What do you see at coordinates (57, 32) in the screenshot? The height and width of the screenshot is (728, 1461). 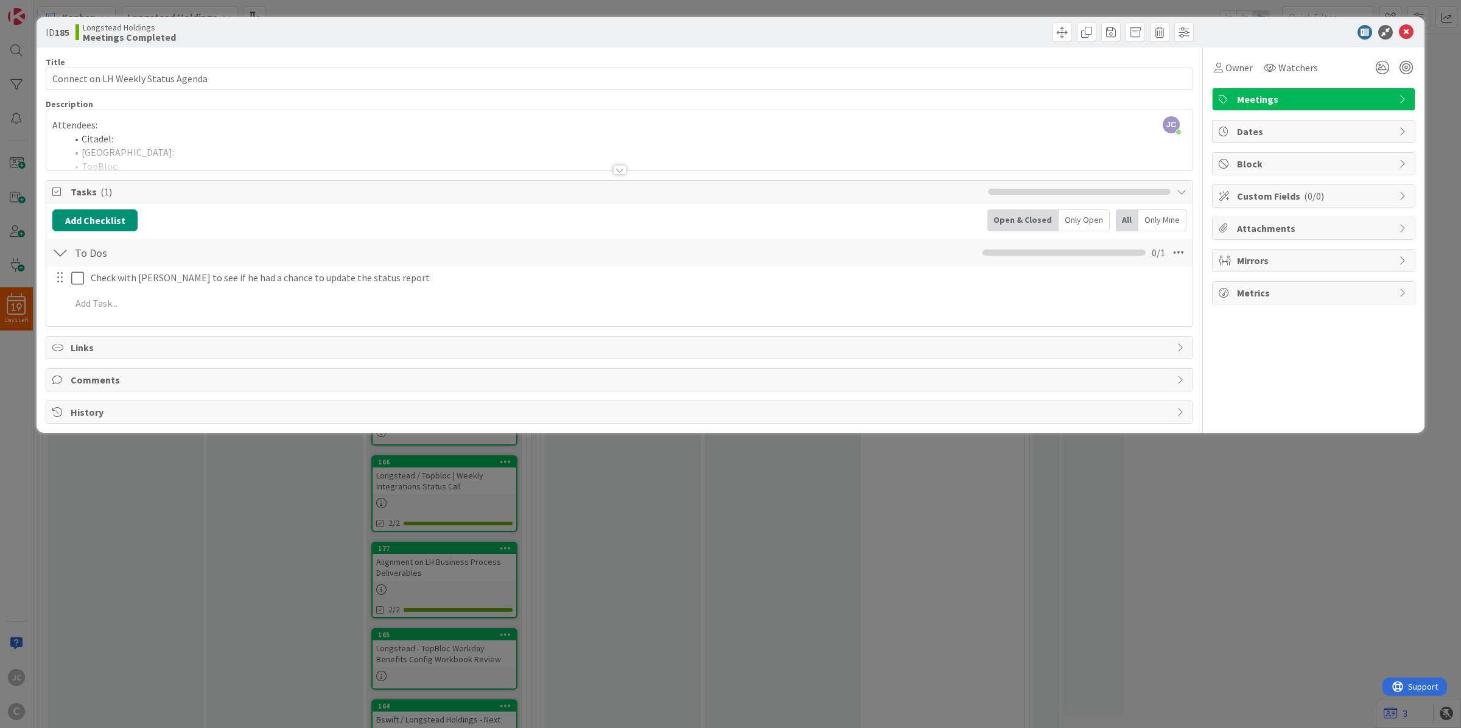 I see `span: ID` at bounding box center [57, 32].